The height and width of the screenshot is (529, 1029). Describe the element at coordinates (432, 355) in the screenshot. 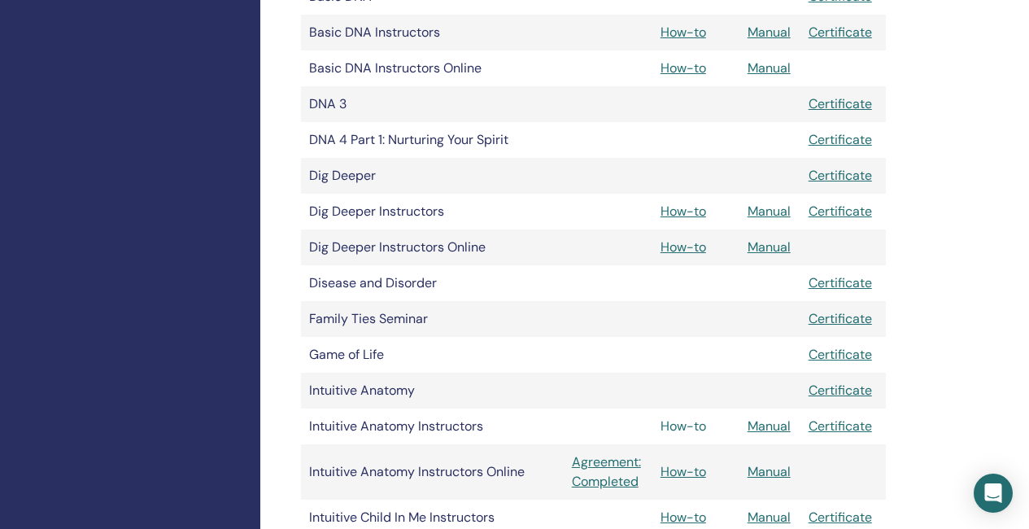

I see `td: Game of Life` at that location.